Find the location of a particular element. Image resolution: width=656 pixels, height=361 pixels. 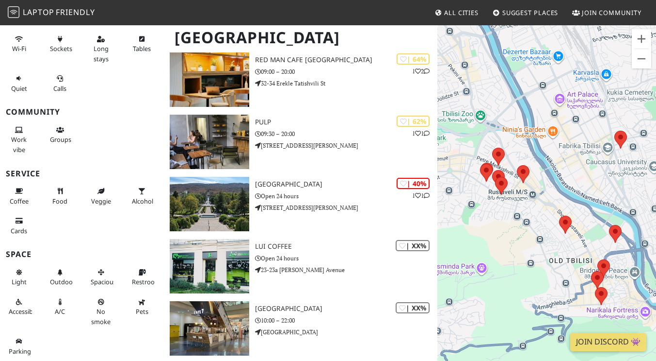

button: A/C is located at coordinates (60, 306).